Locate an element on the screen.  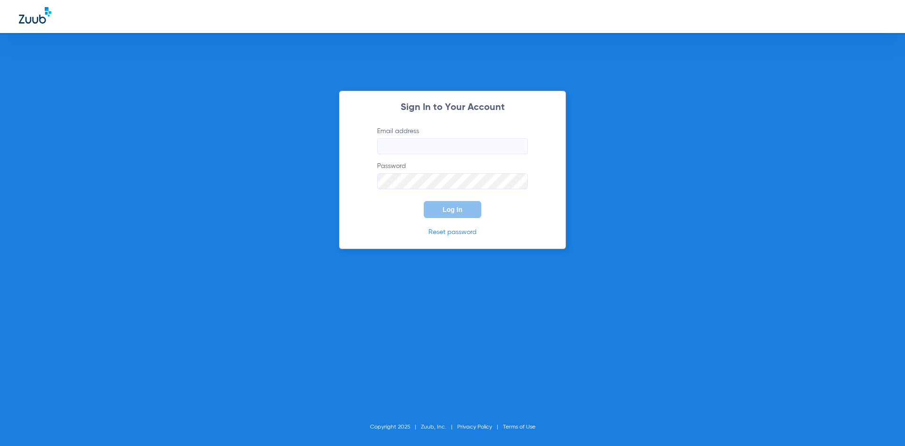
a: Privacy Policy is located at coordinates (475, 427).